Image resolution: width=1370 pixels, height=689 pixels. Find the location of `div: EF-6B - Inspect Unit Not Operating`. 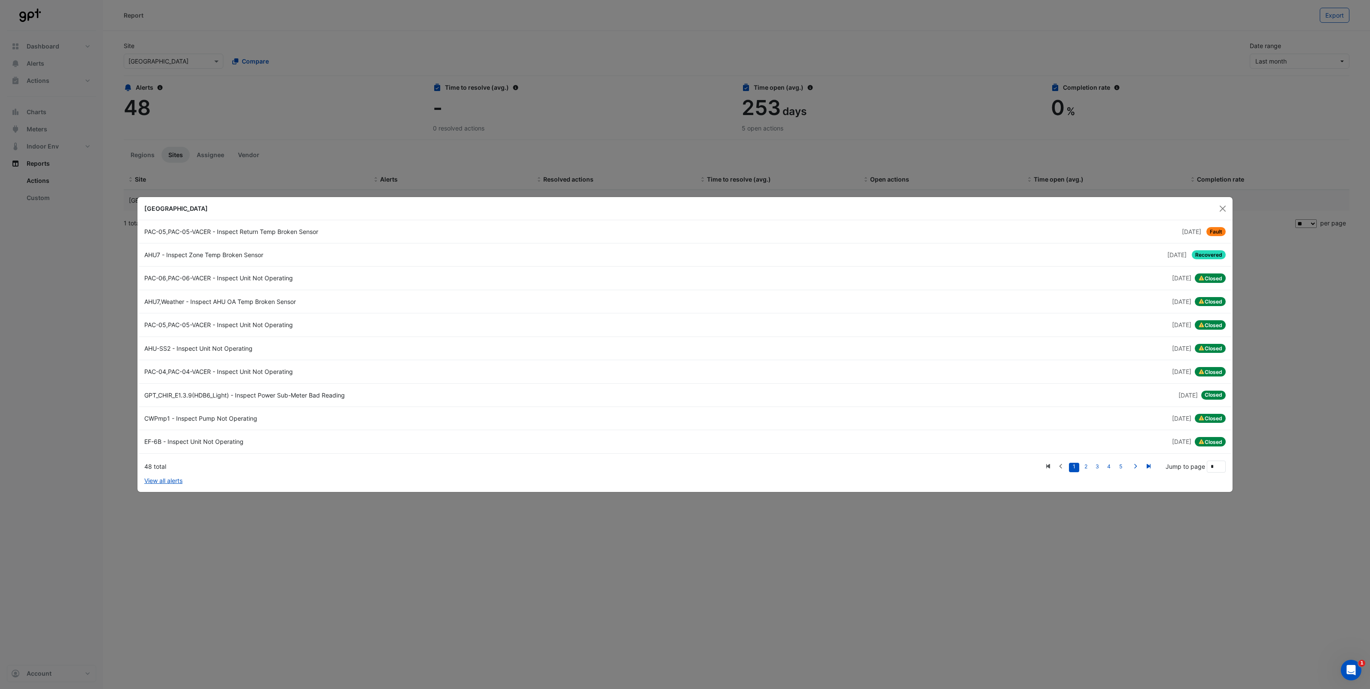

div: EF-6B - Inspect Unit Not Operating is located at coordinates (412, 442).